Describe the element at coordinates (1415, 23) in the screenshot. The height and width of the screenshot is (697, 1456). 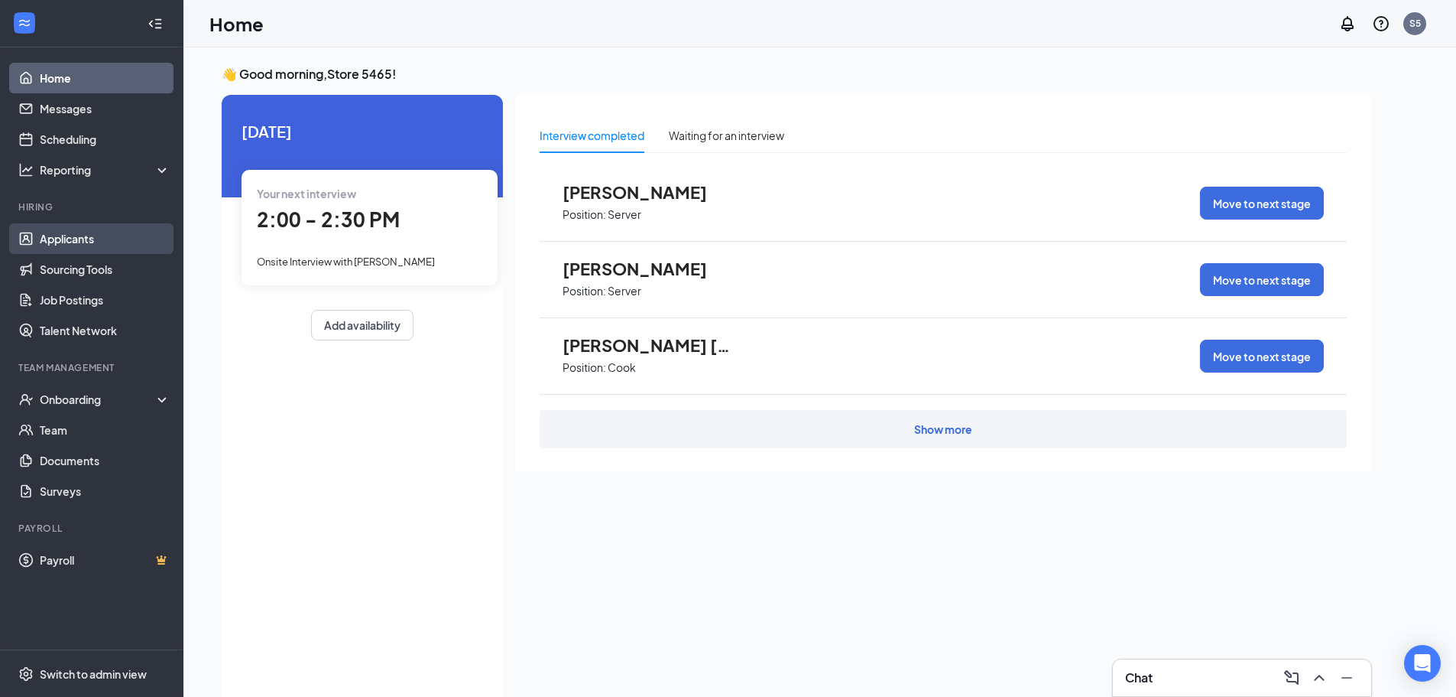
I see `div: S5` at that location.